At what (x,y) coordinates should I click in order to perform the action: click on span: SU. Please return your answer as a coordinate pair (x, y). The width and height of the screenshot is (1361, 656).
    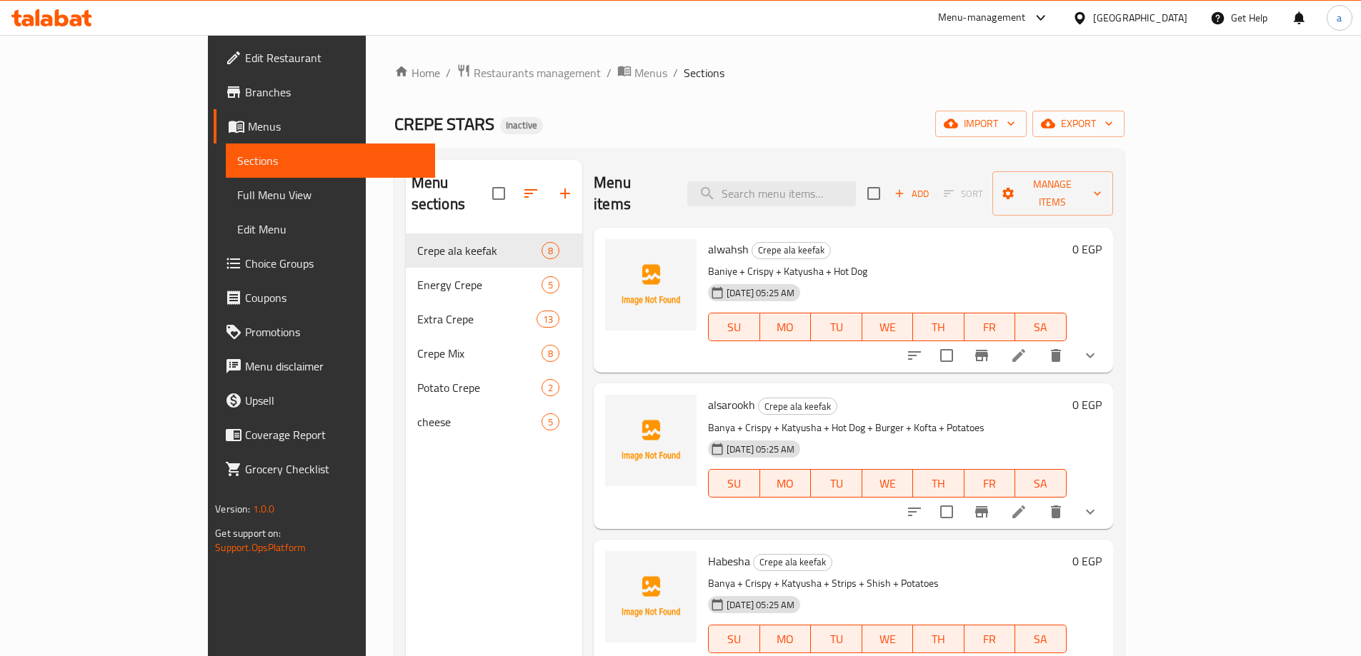
    Looking at the image, I should click on (734, 639).